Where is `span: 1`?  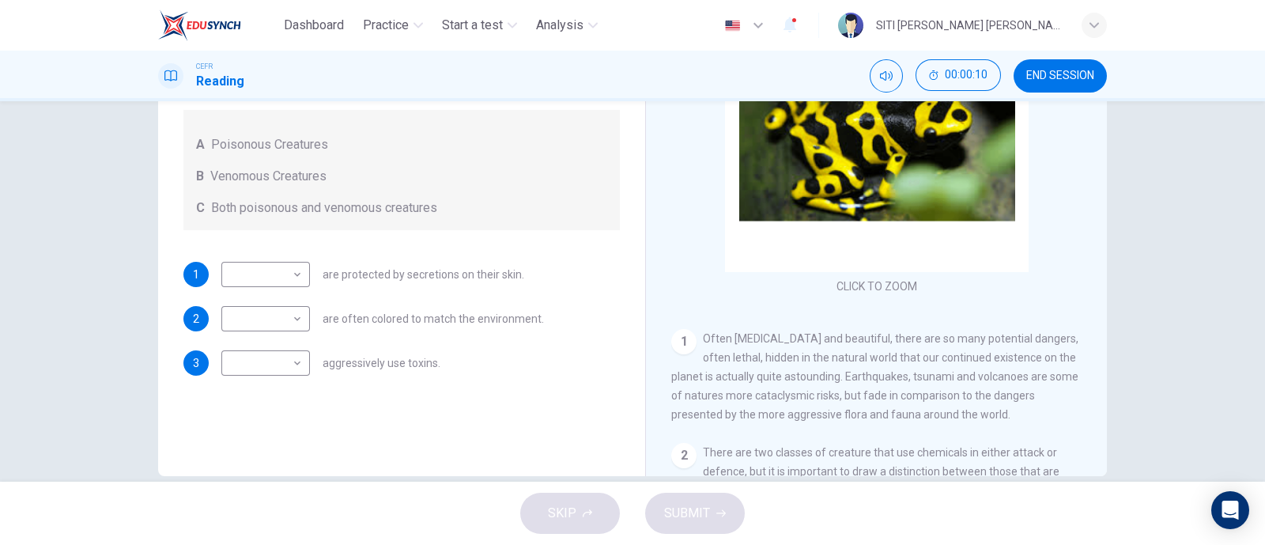 span: 1 is located at coordinates (196, 274).